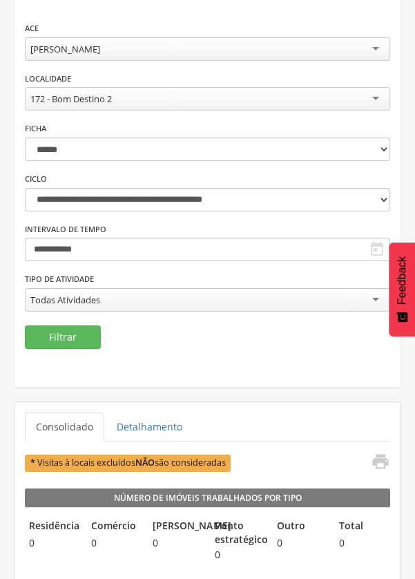  I want to click on a: Detalhamento, so click(149, 427).